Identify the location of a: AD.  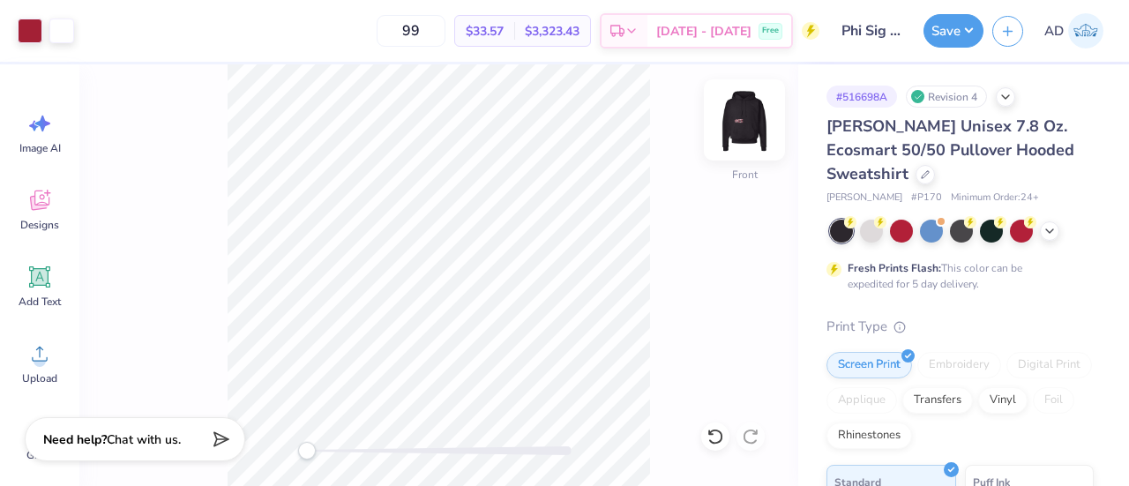
(1074, 31).